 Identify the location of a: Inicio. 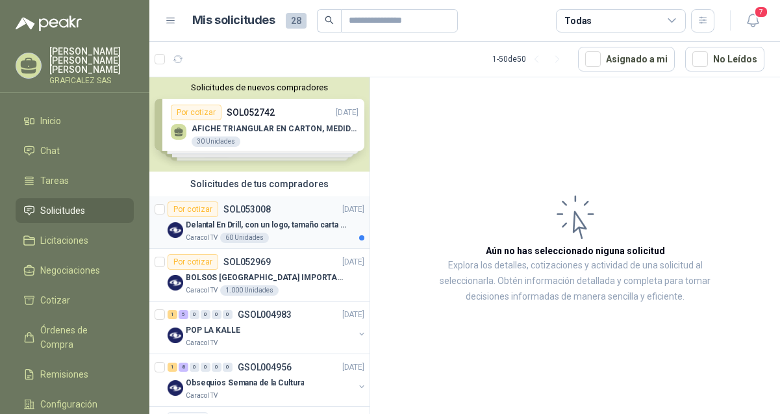
(75, 121).